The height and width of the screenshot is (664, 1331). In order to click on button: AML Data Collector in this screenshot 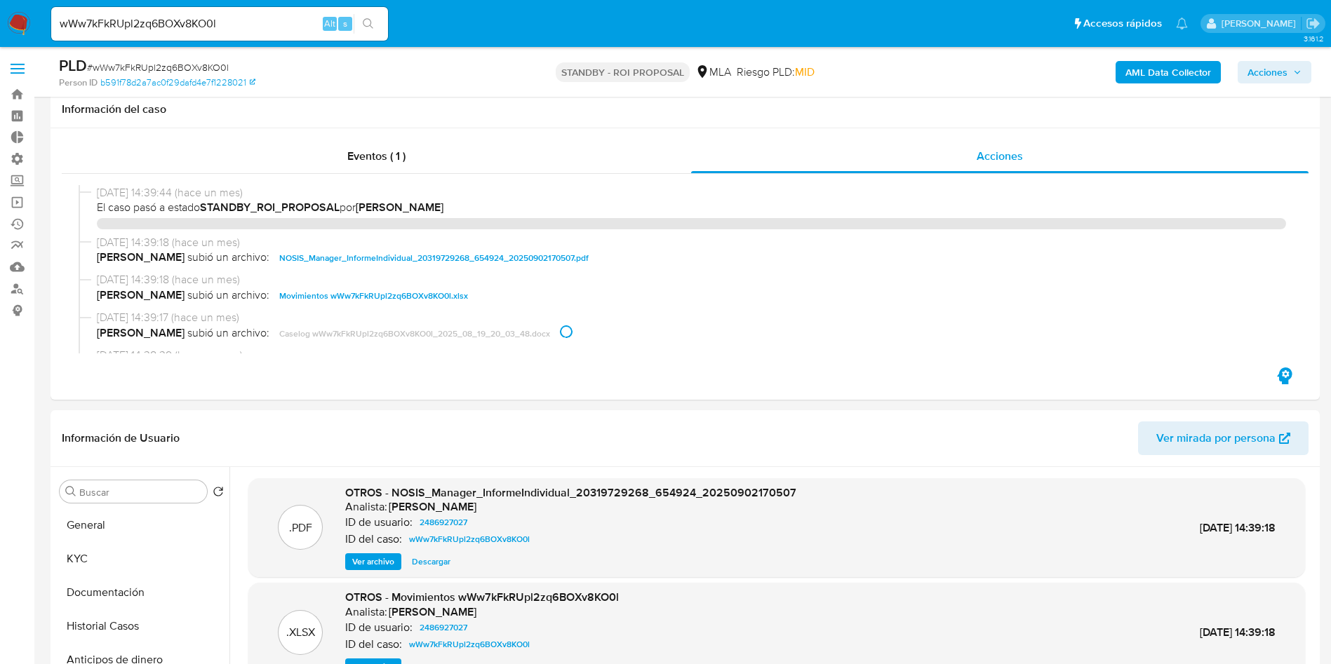, I will do `click(1168, 72)`.